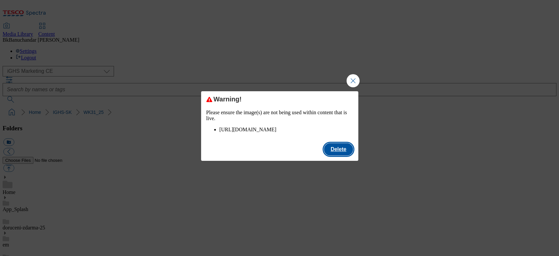 This screenshot has width=559, height=256. I want to click on p: Please ensure the image(s) are not being used within content that is live., so click(280, 115).